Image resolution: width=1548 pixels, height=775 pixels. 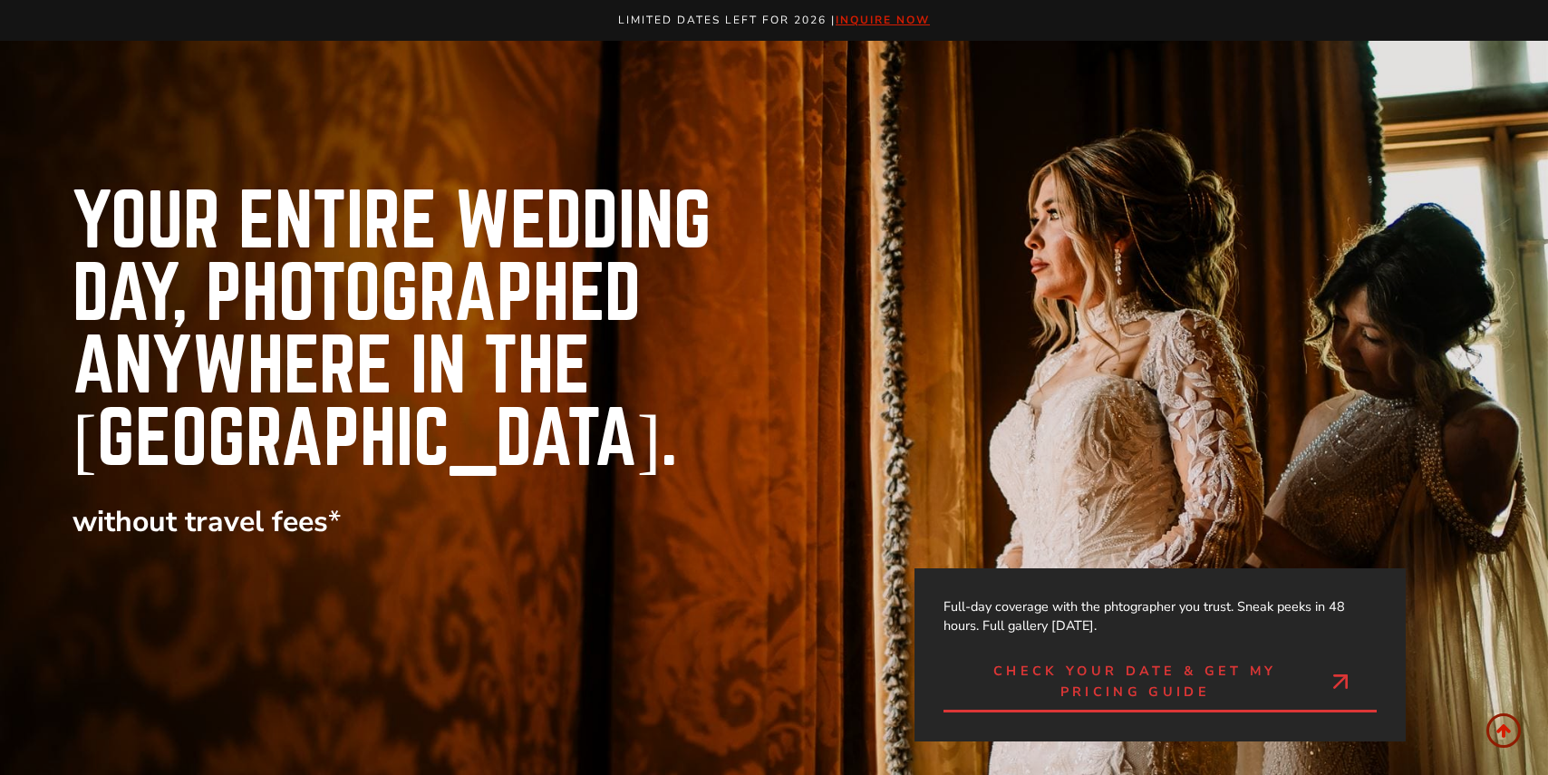 What do you see at coordinates (774, 20) in the screenshot?
I see `p: Limited Dates LEft for 2026 |` at bounding box center [774, 20].